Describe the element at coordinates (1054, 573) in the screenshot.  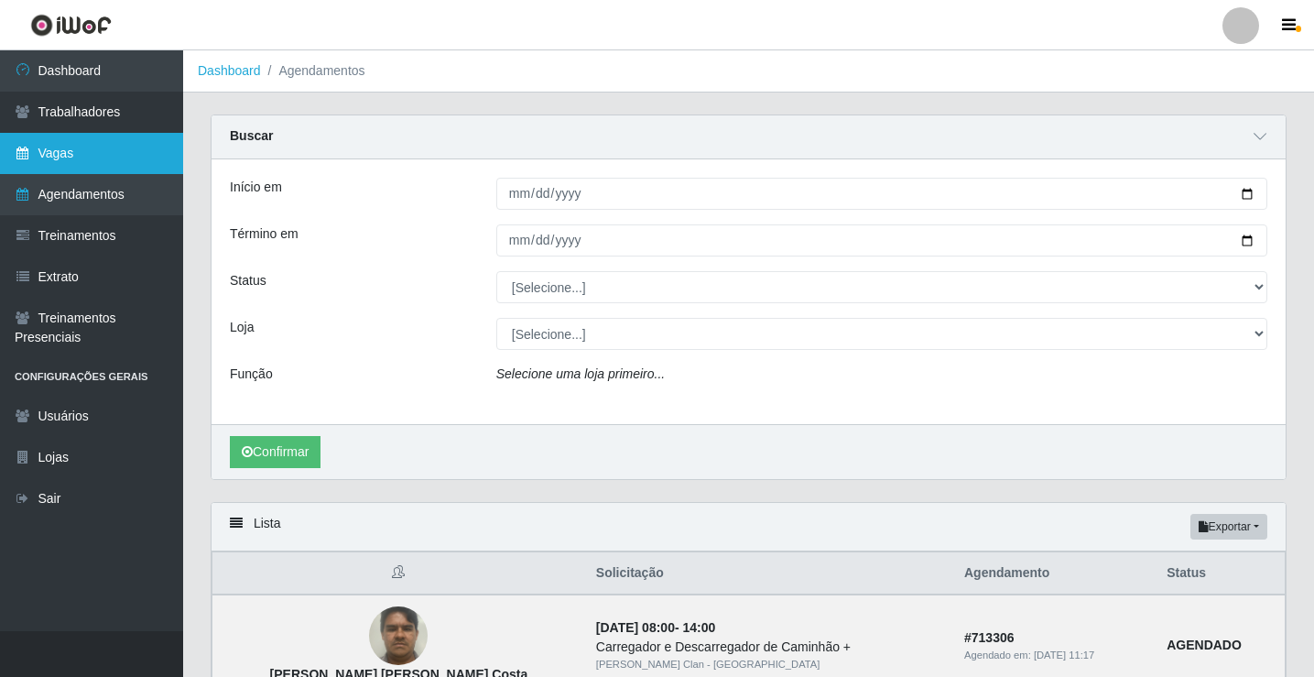
I see `th: Agendamento` at that location.